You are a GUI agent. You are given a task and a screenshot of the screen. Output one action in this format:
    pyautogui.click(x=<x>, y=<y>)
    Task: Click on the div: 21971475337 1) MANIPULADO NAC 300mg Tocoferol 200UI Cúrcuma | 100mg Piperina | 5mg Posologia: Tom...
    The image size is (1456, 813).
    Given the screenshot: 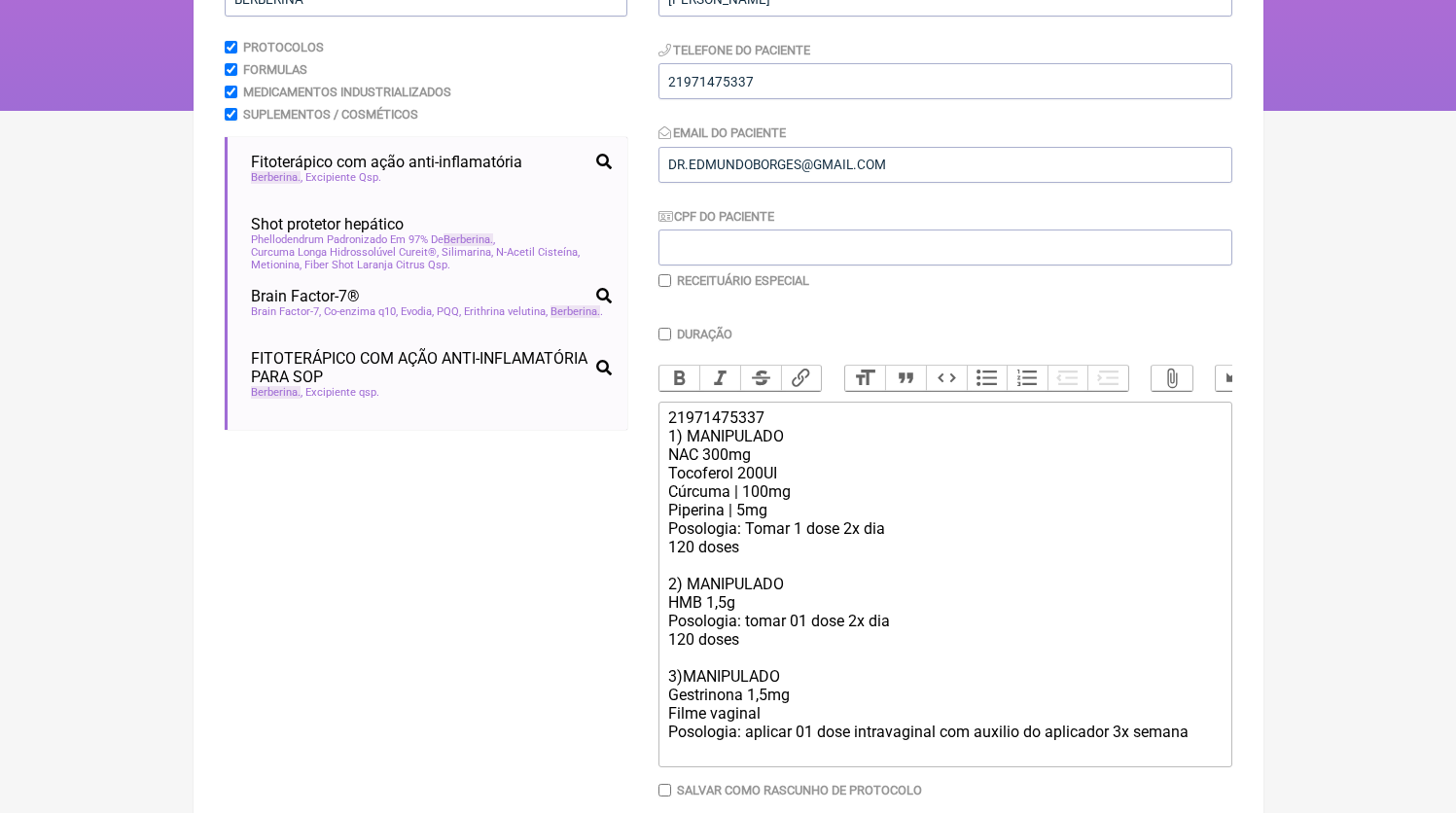 What is the action you would take?
    pyautogui.click(x=944, y=583)
    